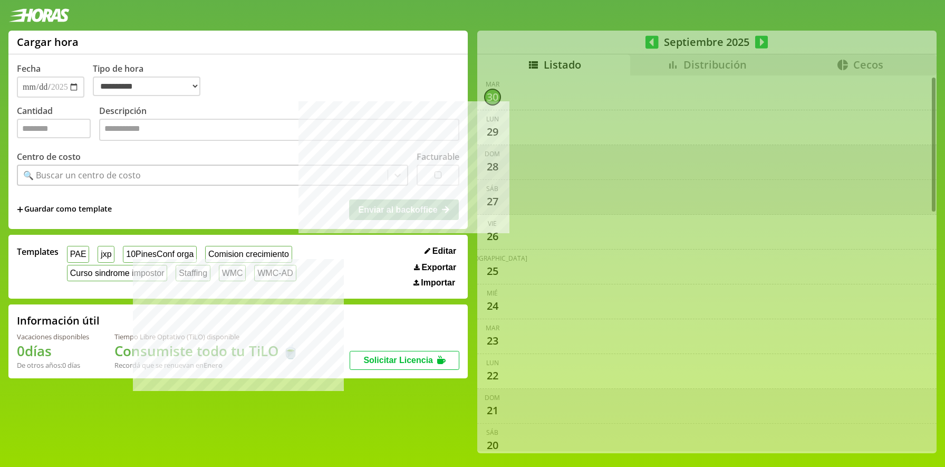 The image size is (945, 467). What do you see at coordinates (193, 273) in the screenshot?
I see `button: Staffing` at bounding box center [193, 273].